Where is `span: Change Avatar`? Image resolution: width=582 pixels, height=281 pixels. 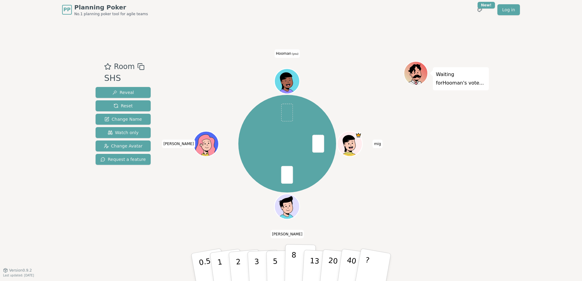 span: Change Avatar is located at coordinates (123, 146).